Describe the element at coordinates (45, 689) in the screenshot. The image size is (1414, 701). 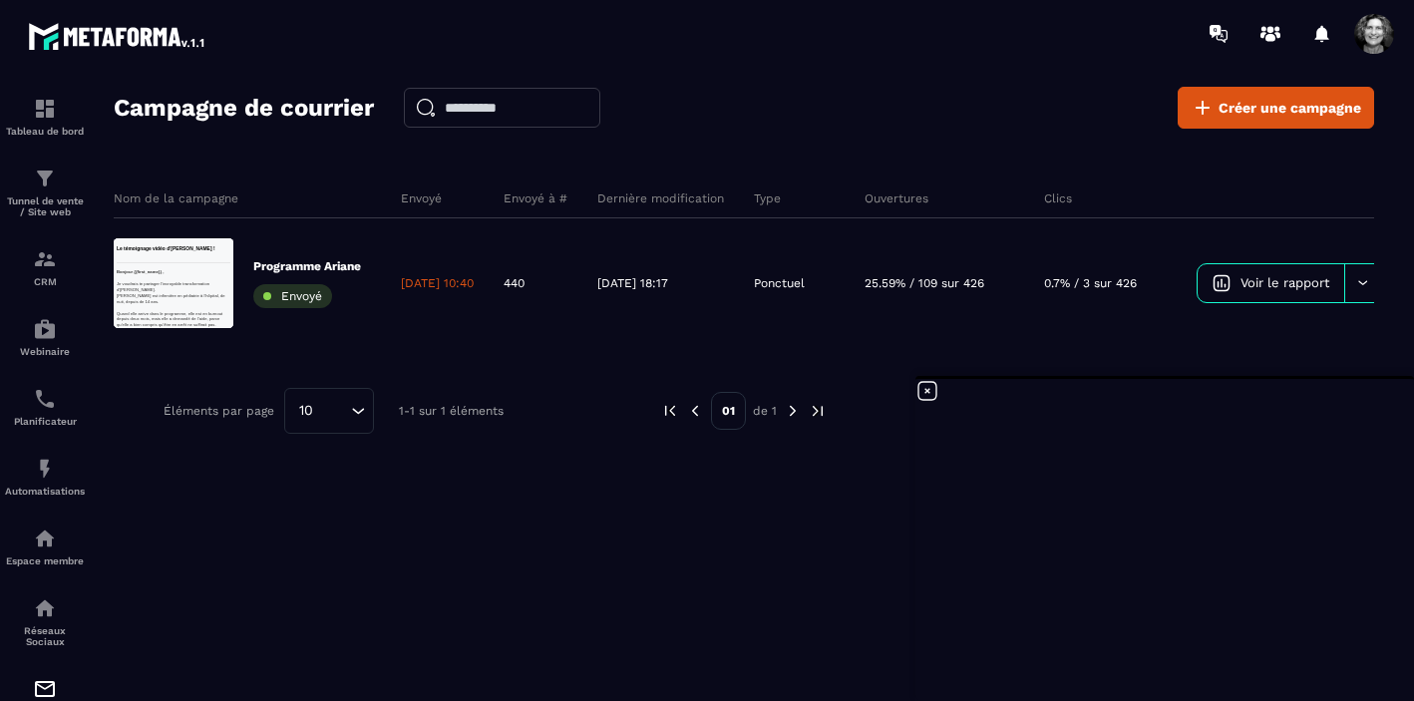
I see `img: email` at that location.